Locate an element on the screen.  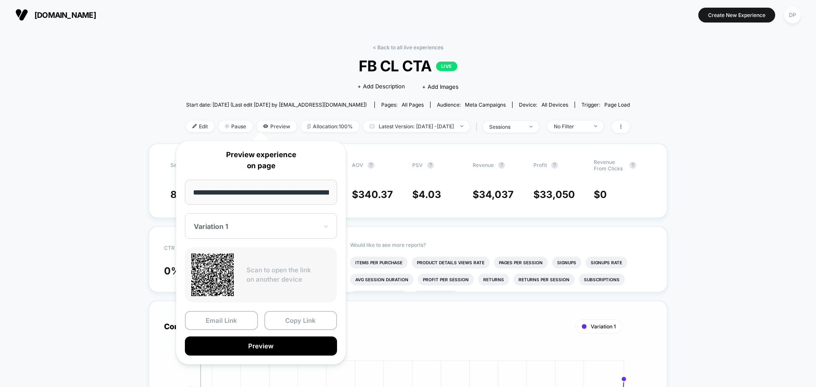
img: edit is located at coordinates (195, 126).